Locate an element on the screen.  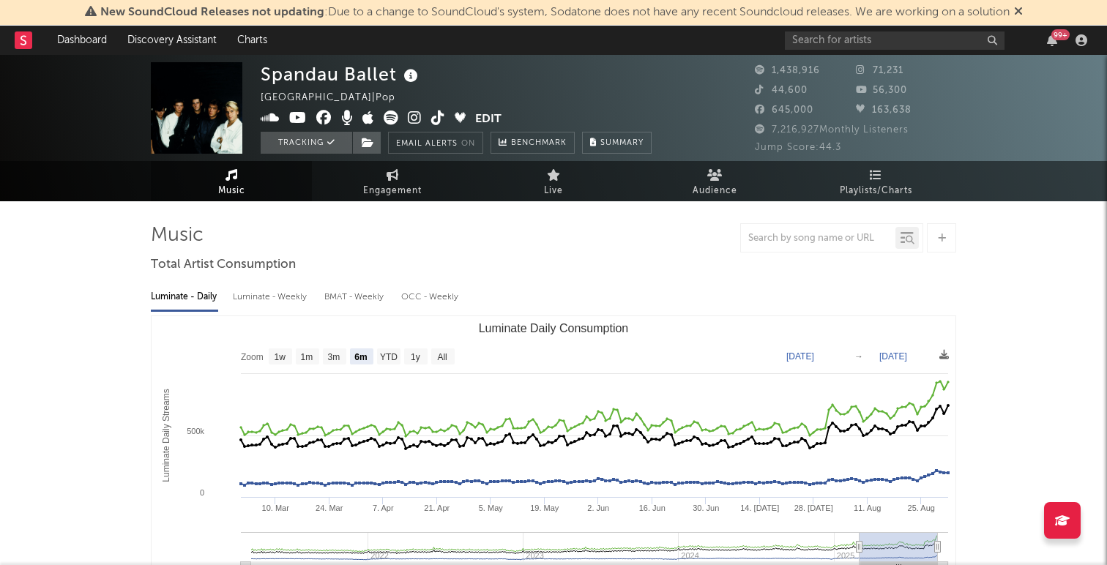
a: Music is located at coordinates (231, 181).